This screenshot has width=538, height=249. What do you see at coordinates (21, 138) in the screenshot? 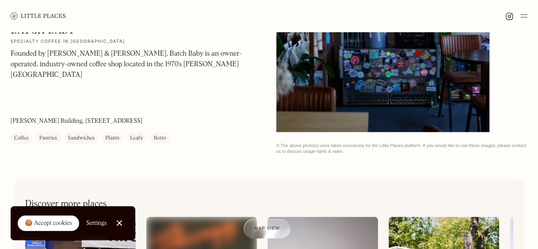
I see `div: Coffee` at bounding box center [21, 138].